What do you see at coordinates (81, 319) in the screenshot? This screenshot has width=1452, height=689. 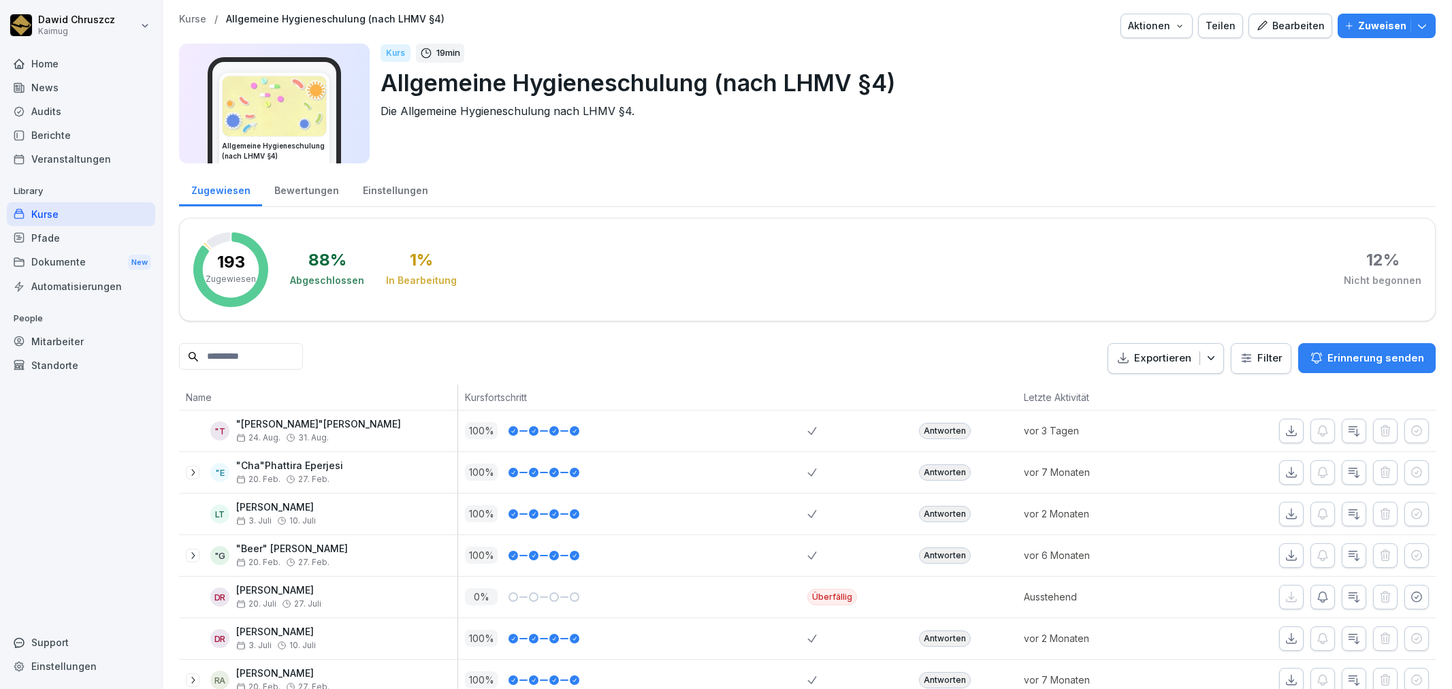 I see `p: People` at bounding box center [81, 319].